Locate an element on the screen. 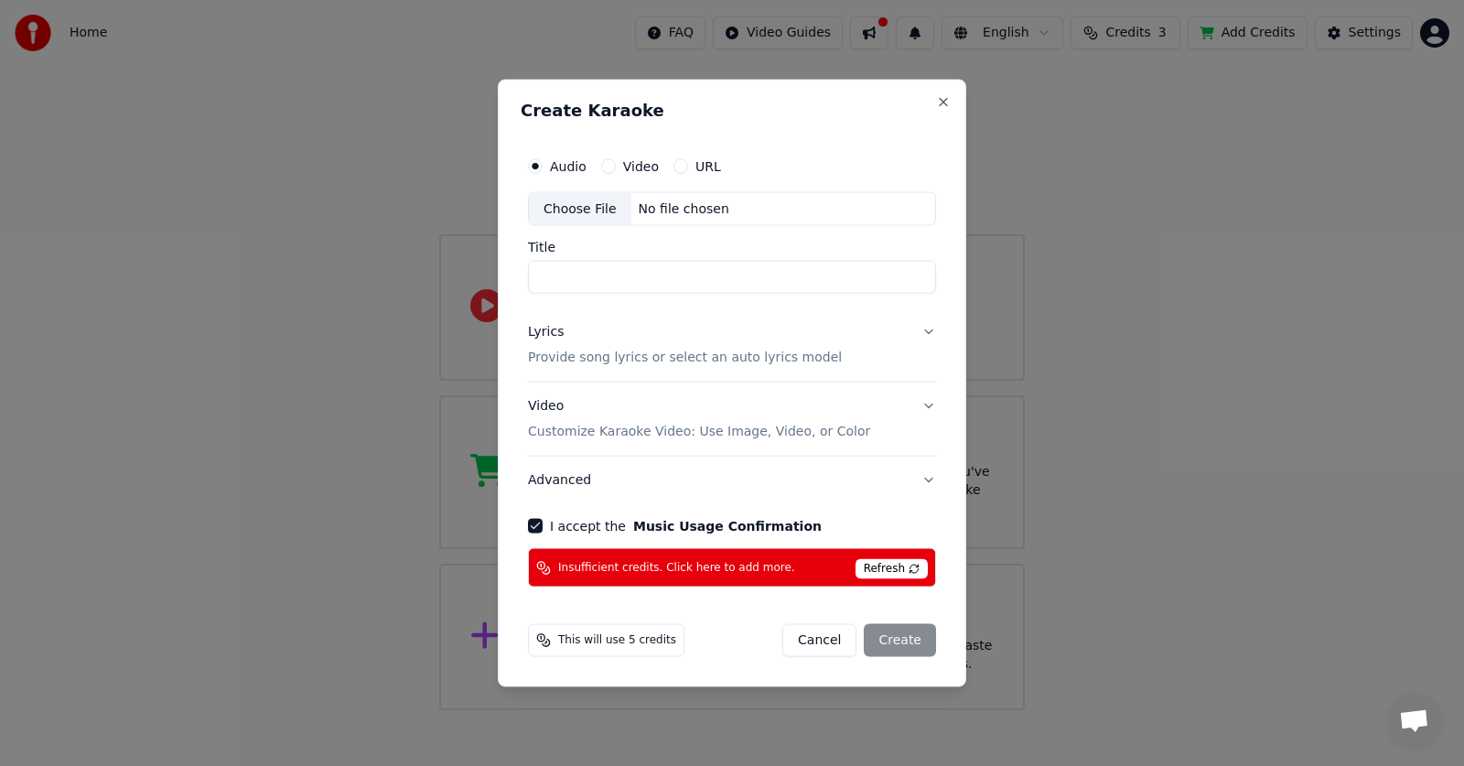 The height and width of the screenshot is (766, 1464). span: Refresh is located at coordinates (891, 569).